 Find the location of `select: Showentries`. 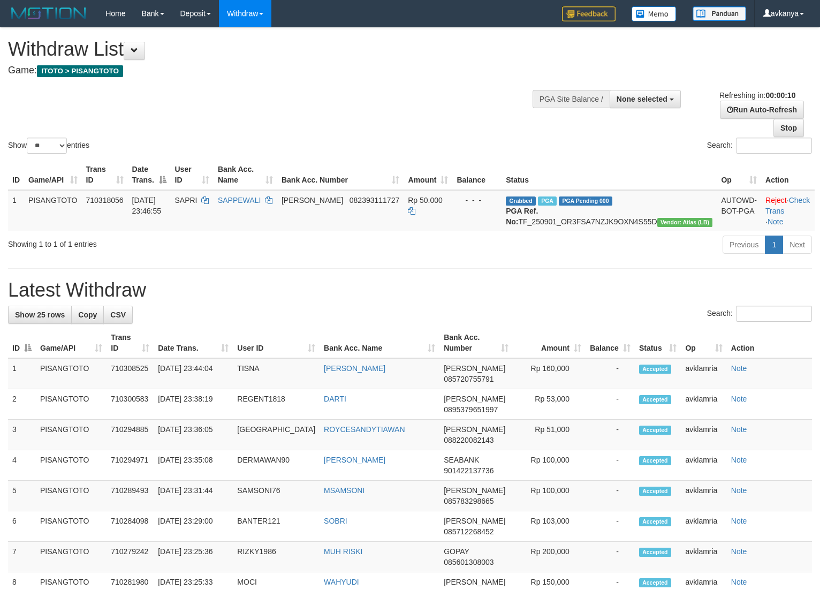

select: Showentries is located at coordinates (47, 146).